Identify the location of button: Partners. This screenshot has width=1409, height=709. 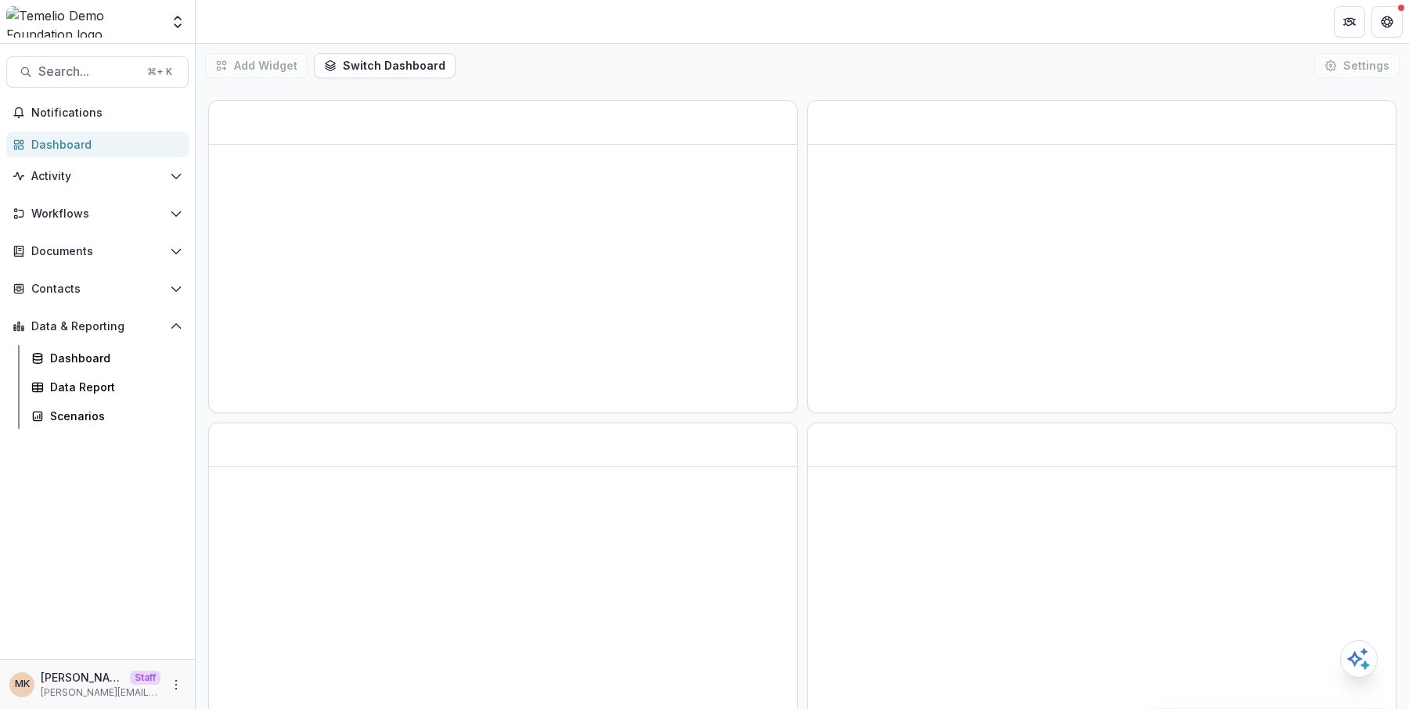
(1349, 22).